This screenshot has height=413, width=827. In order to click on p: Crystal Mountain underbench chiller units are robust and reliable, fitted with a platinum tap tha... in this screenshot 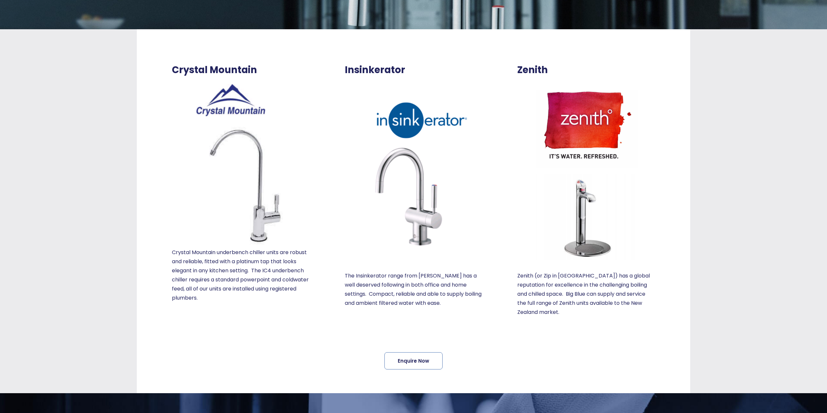, I will do `click(241, 275)`.